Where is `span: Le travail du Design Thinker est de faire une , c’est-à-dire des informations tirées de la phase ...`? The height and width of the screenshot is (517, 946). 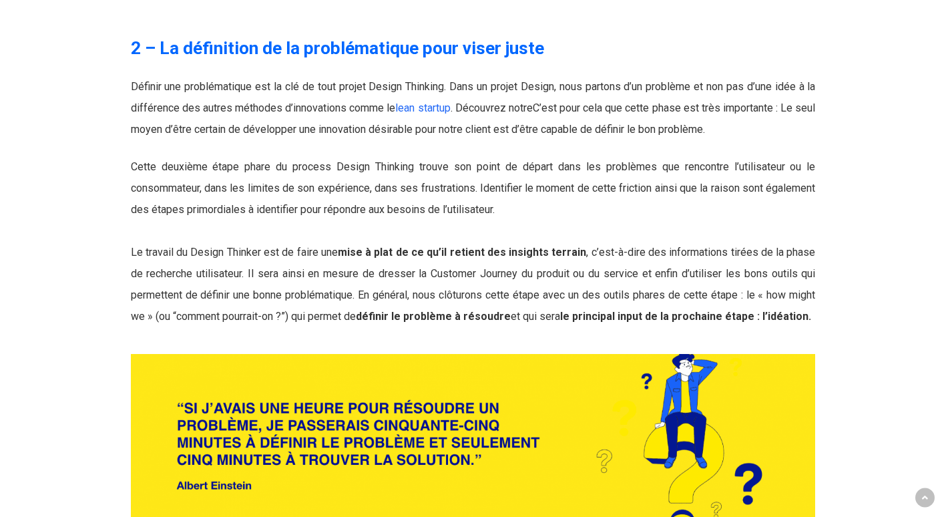 span: Le travail du Design Thinker est de faire une , c’est-à-dire des informations tirées de la phase ... is located at coordinates (473, 284).